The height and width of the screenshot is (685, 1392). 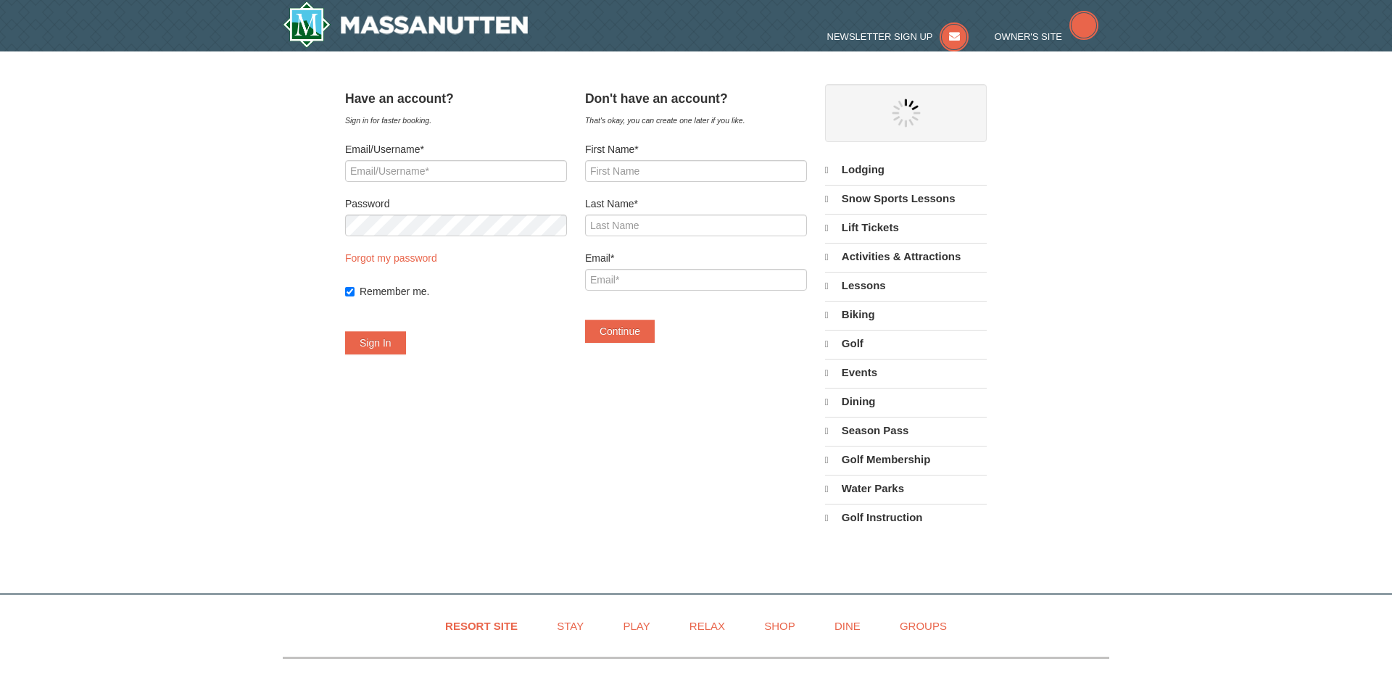 I want to click on div: Sign in for faster booking., so click(x=456, y=120).